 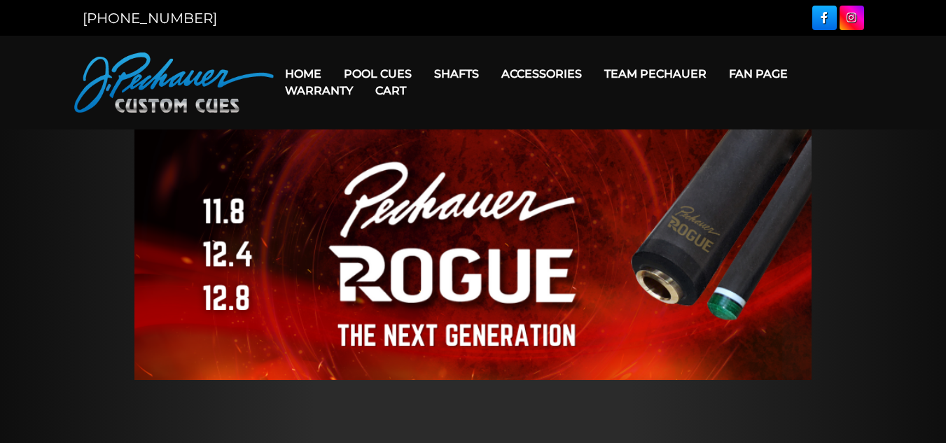 I want to click on a: Shafts, so click(x=457, y=74).